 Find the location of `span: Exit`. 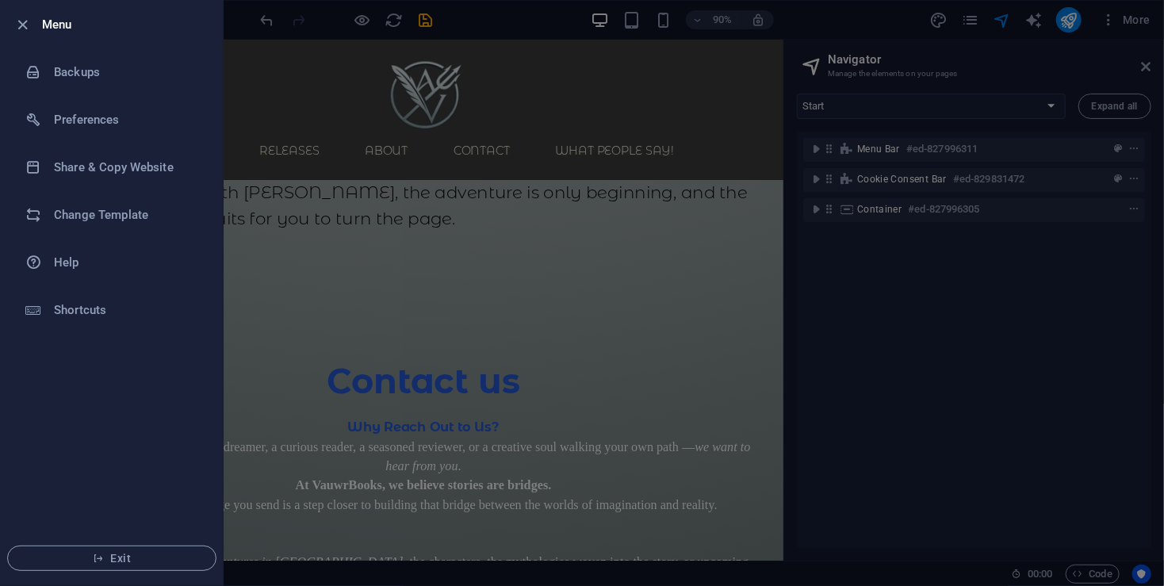

span: Exit is located at coordinates (112, 558).